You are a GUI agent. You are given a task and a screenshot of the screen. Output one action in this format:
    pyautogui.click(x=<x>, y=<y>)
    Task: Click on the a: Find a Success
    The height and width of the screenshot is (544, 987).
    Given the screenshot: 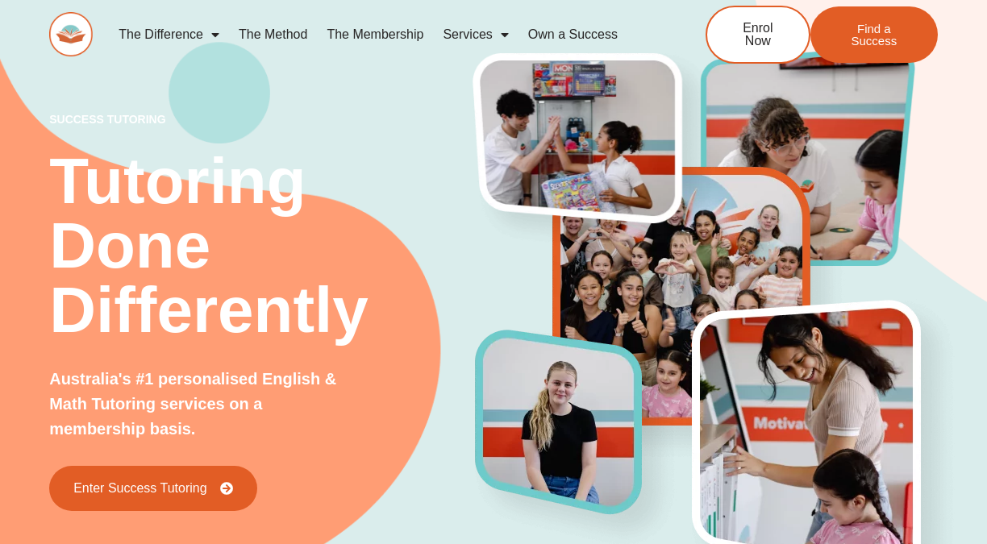 What is the action you would take?
    pyautogui.click(x=874, y=35)
    